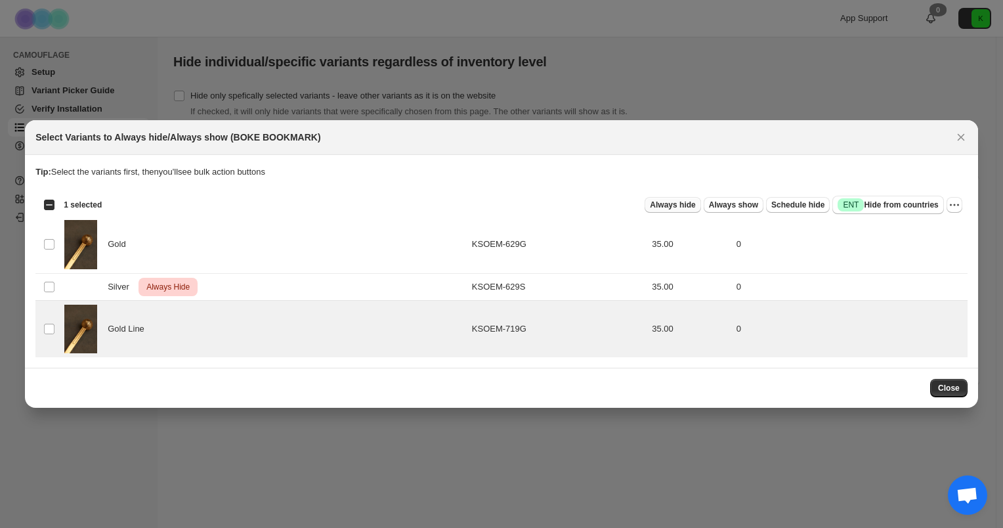 Image resolution: width=1003 pixels, height=528 pixels. What do you see at coordinates (120, 244) in the screenshot?
I see `span: Gold` at bounding box center [120, 244].